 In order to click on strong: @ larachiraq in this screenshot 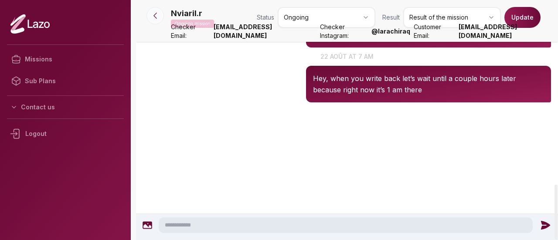, I will do `click(391, 31)`.